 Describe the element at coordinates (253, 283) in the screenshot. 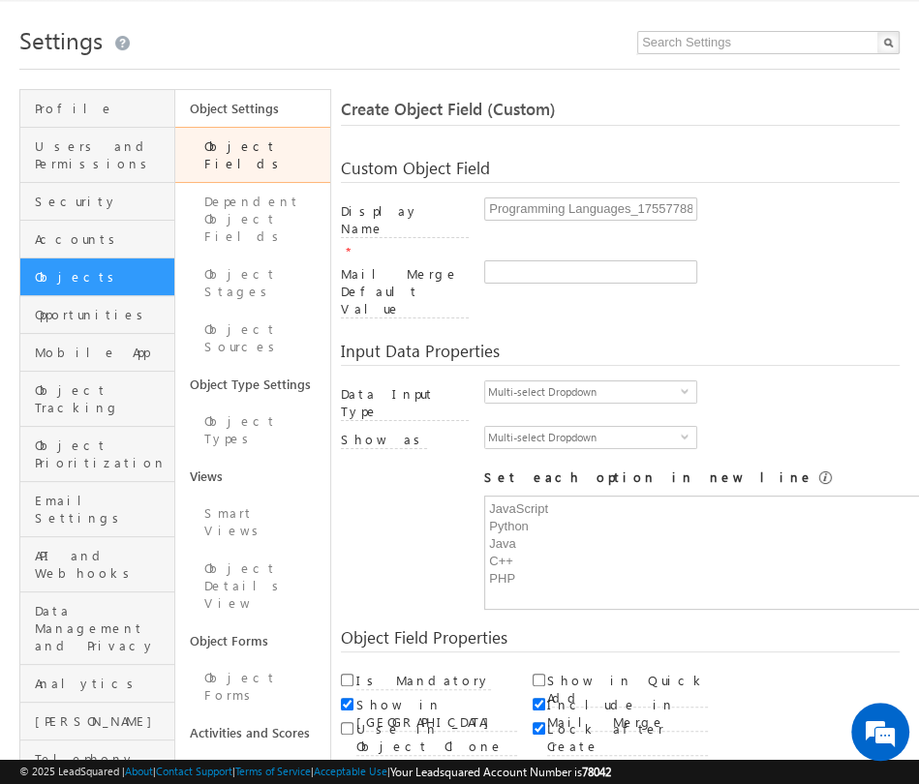

I see `a: Object Stages` at that location.